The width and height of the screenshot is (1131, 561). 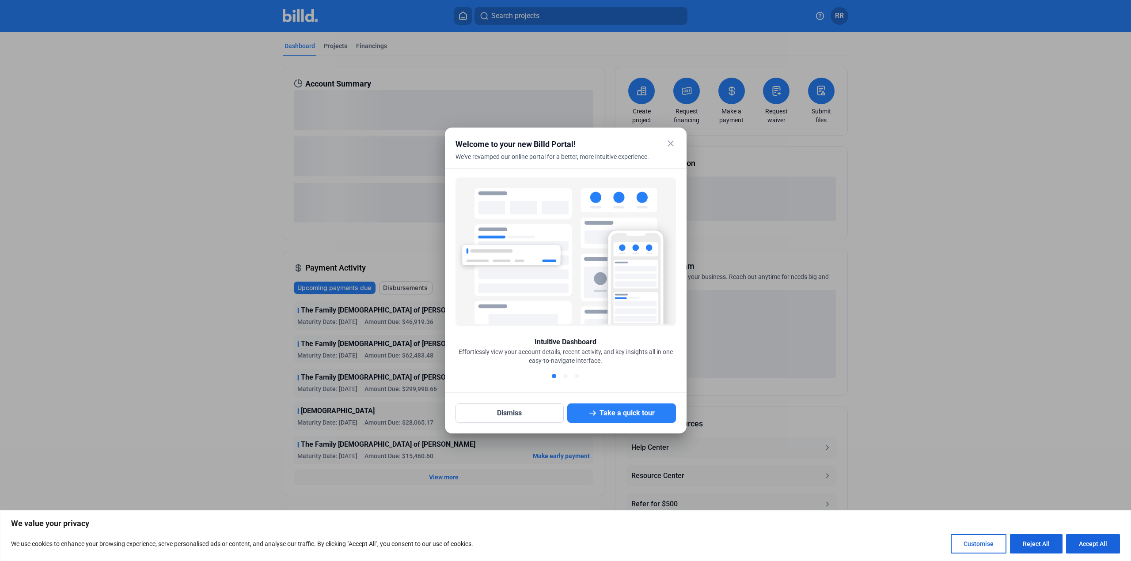 I want to click on div: Intuitive Dashboard, so click(x=565, y=342).